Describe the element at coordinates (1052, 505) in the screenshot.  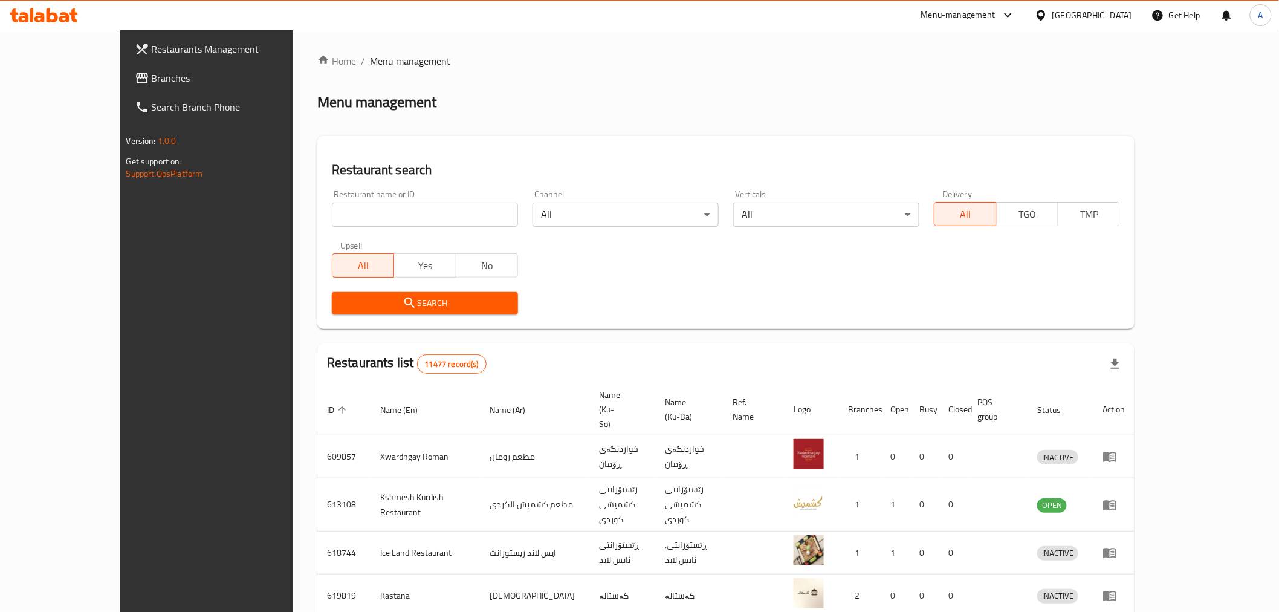
I see `span: OPEN` at that location.